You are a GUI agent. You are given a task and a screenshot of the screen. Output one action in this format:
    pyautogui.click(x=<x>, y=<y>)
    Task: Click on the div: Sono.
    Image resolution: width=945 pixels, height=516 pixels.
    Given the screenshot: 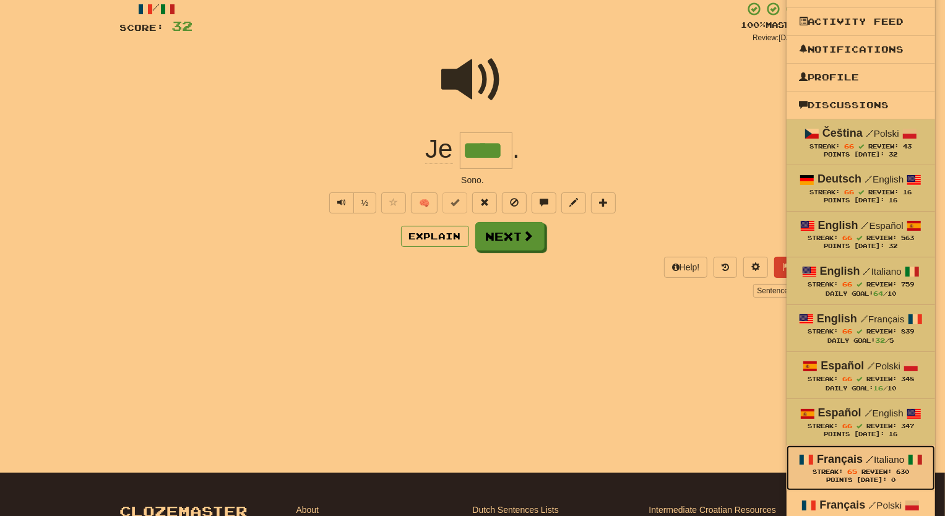 What is the action you would take?
    pyautogui.click(x=473, y=180)
    